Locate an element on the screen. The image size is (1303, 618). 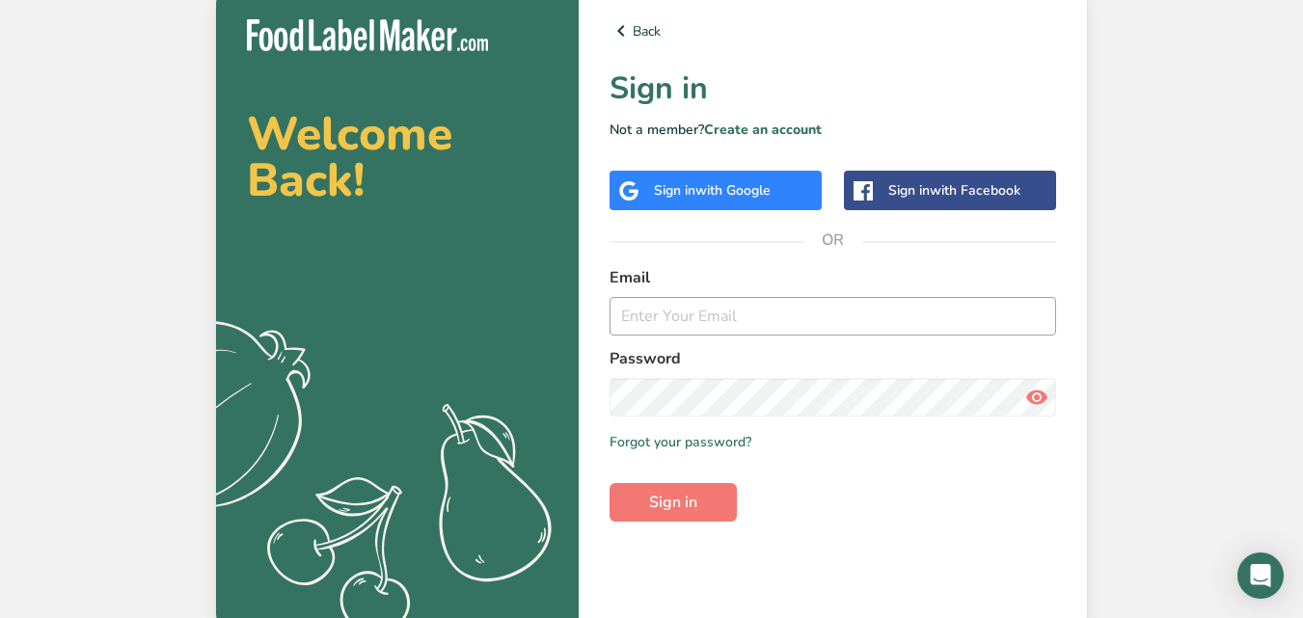
label: Password is located at coordinates (832, 359).